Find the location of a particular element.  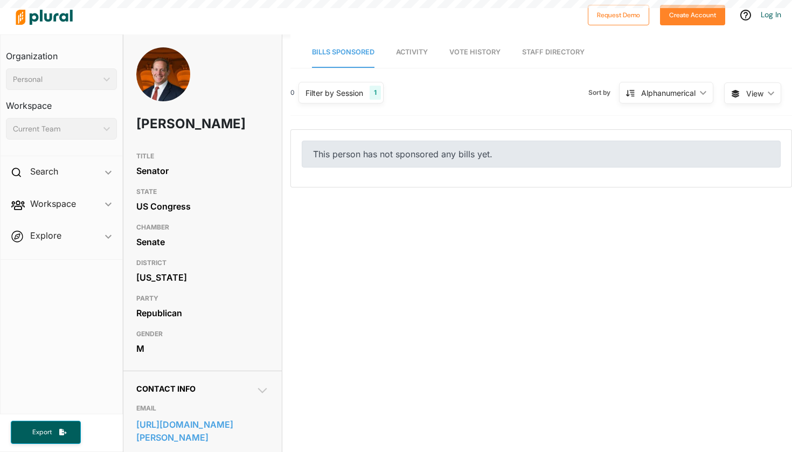

span: Vote History is located at coordinates (474, 52).